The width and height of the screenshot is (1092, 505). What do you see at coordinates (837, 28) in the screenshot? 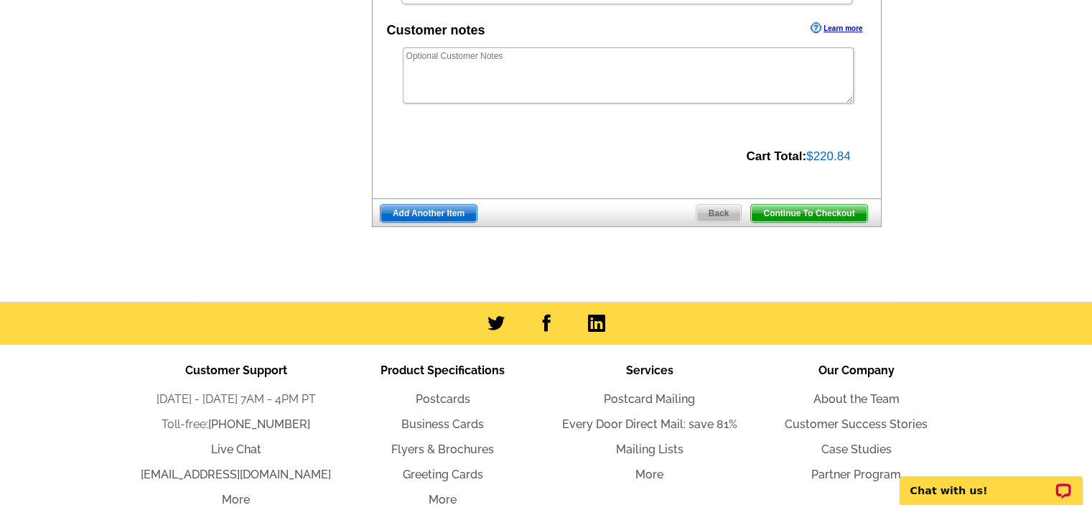
I see `a: Learn more` at bounding box center [837, 28].